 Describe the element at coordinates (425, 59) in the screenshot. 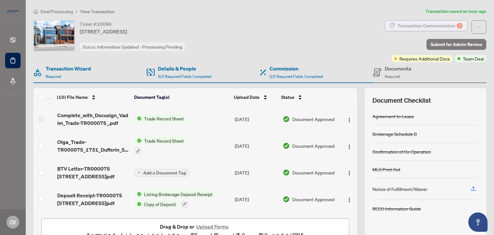

I see `span: Requires Additional Docs` at that location.